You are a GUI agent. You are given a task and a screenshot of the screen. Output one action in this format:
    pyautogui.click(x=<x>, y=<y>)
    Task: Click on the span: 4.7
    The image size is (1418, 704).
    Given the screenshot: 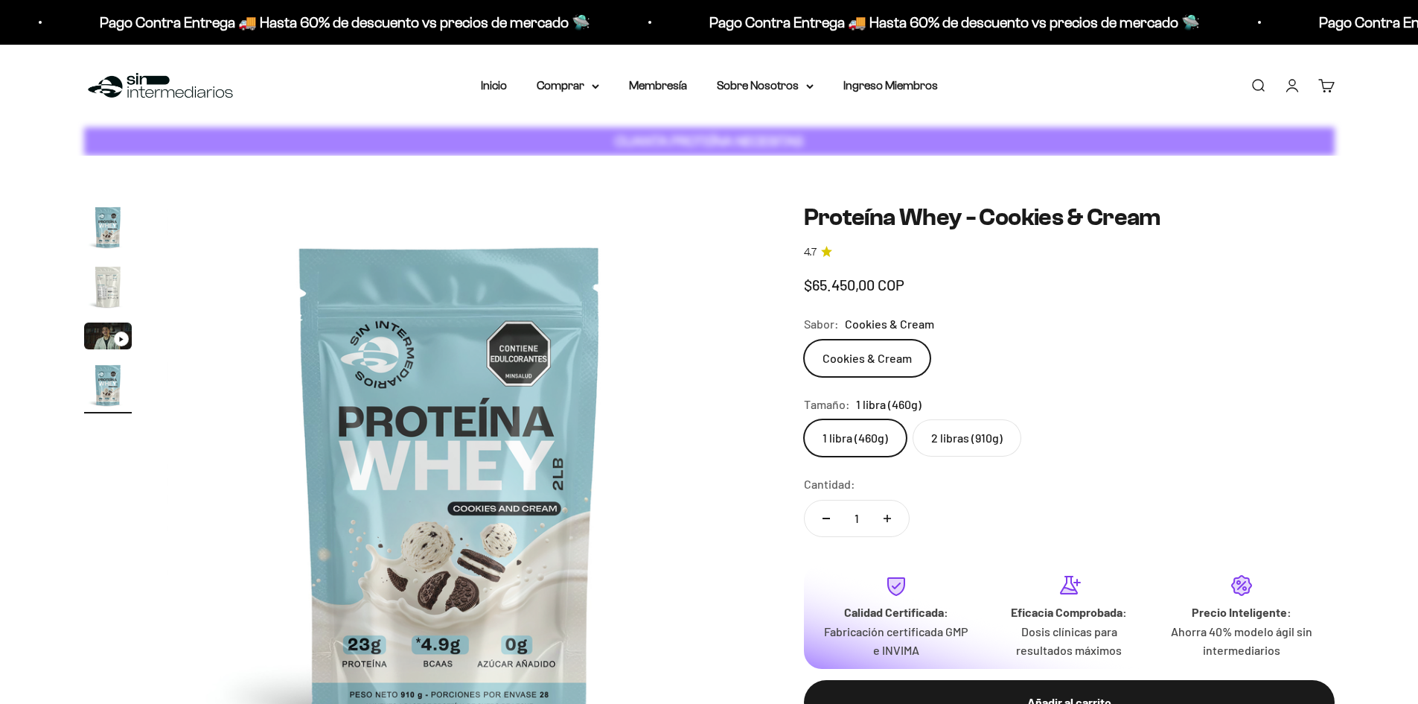 What is the action you would take?
    pyautogui.click(x=810, y=252)
    